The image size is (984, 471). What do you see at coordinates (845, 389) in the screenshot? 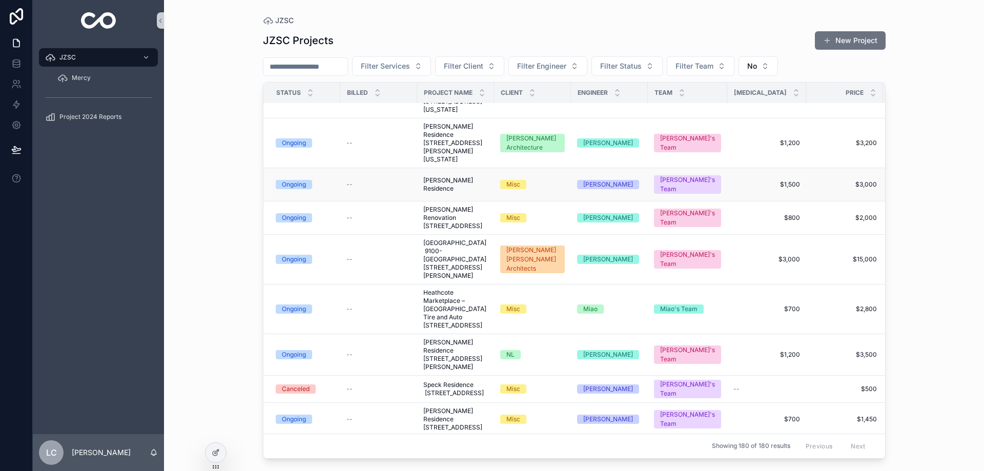
I see `span: $500` at bounding box center [845, 389].